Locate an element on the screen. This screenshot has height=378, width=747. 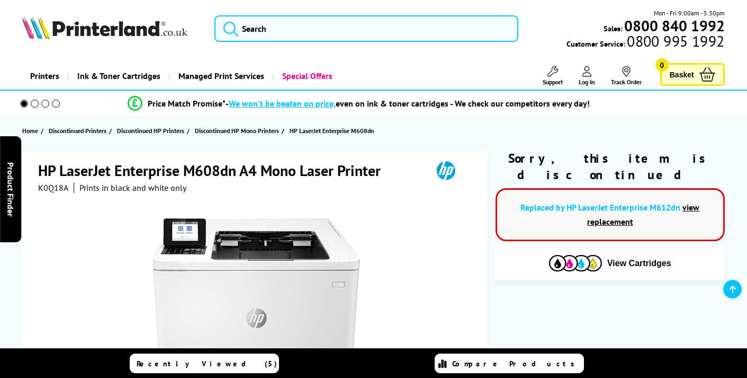
div: - even on ink & toner cartridges - We check our competitors every day! is located at coordinates (408, 103).